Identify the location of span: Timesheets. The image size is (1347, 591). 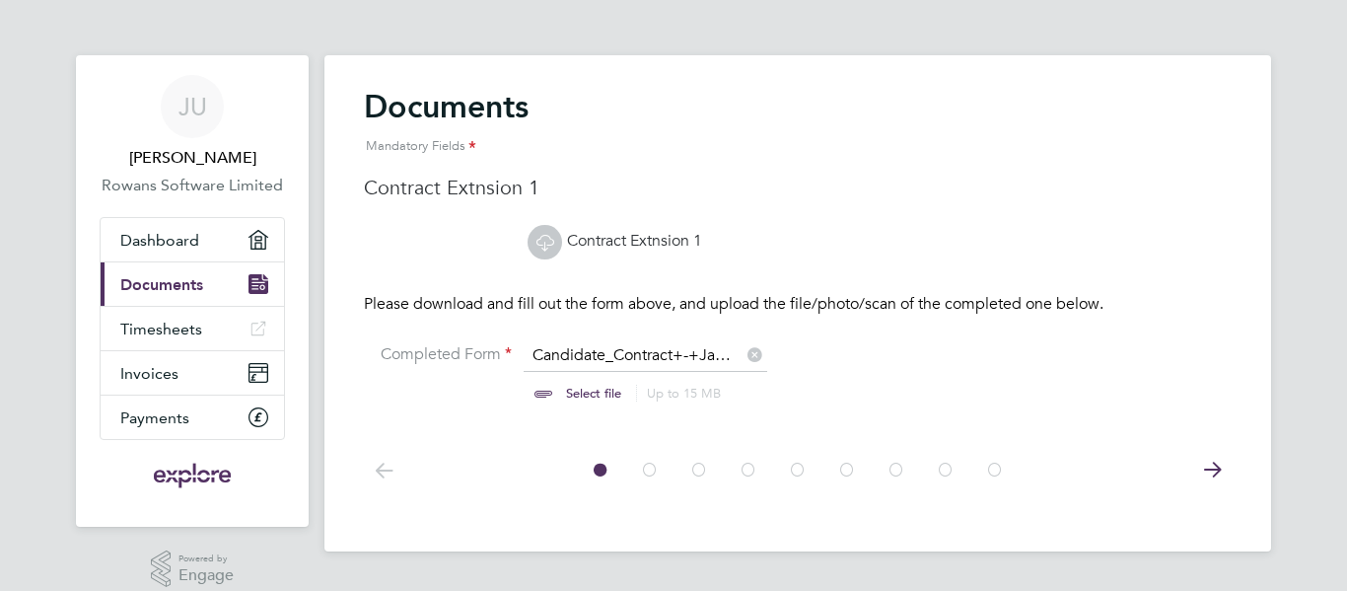
(161, 328).